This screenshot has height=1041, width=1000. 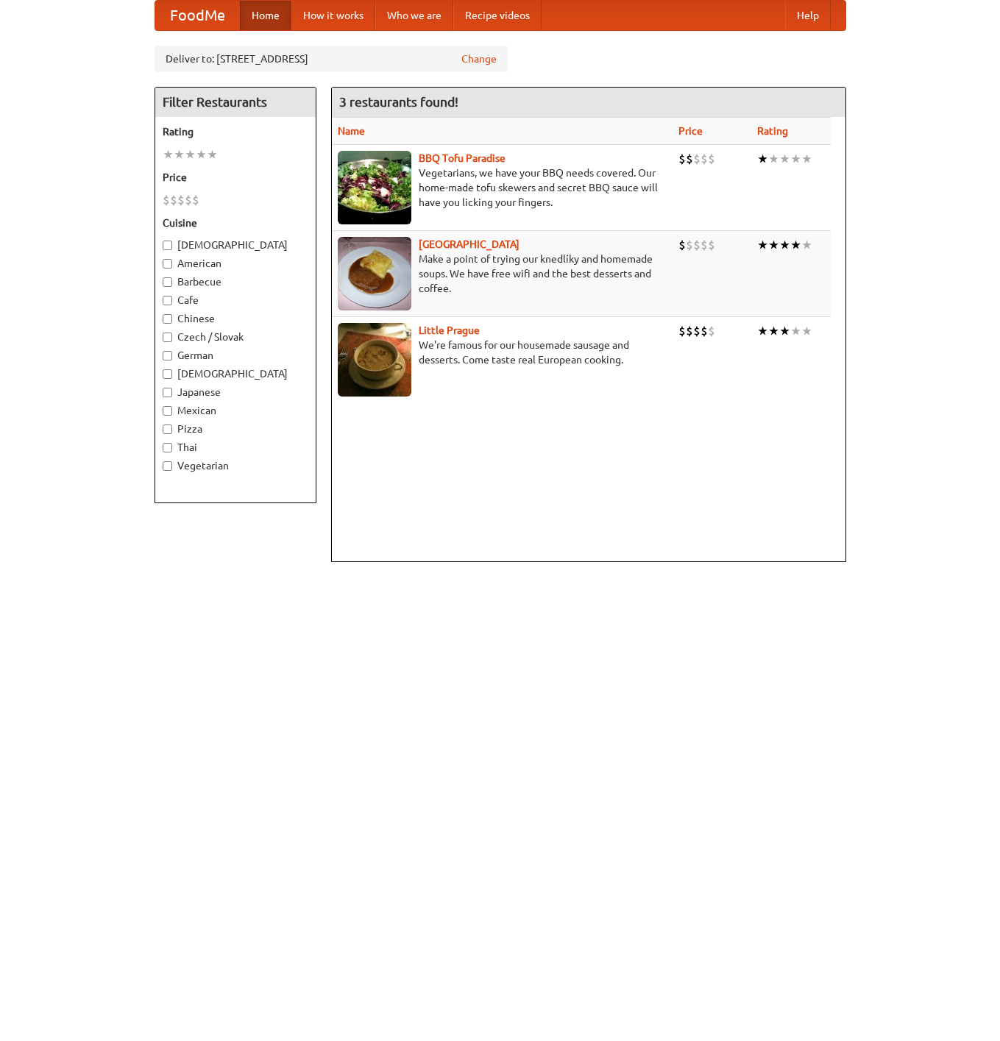 What do you see at coordinates (167, 355) in the screenshot?
I see `input: German` at bounding box center [167, 355].